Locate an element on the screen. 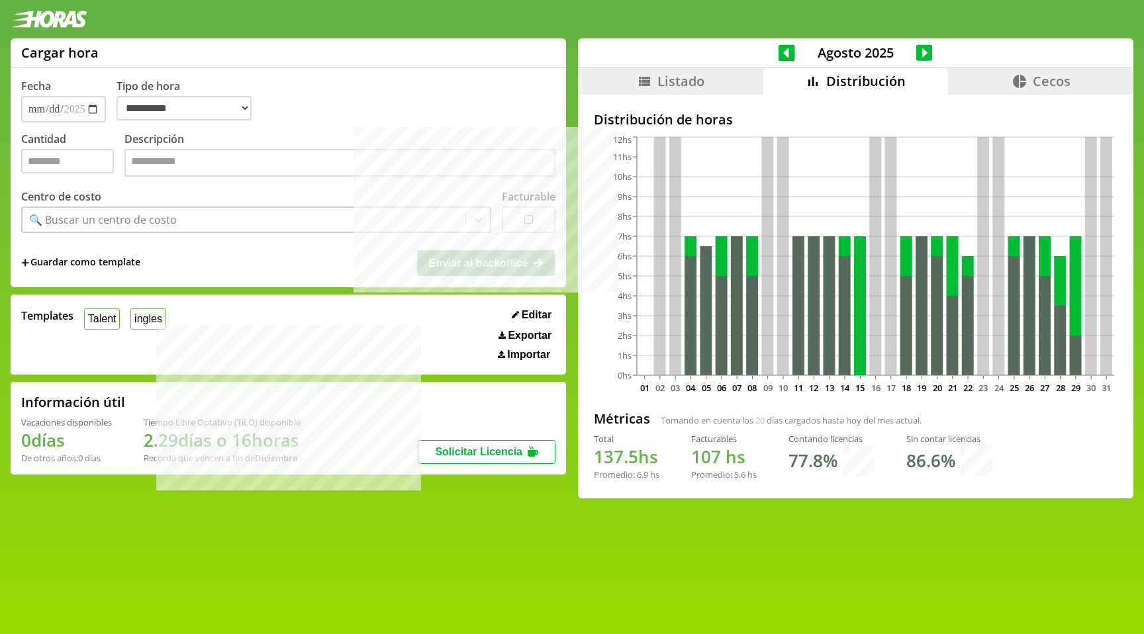 This screenshot has width=1144, height=634. div: Facturables is located at coordinates (724, 439).